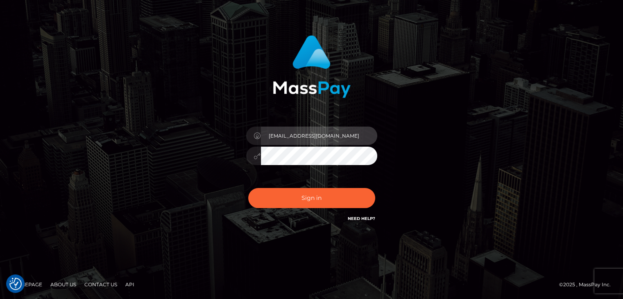  I want to click on img: Revisit consent button, so click(16, 284).